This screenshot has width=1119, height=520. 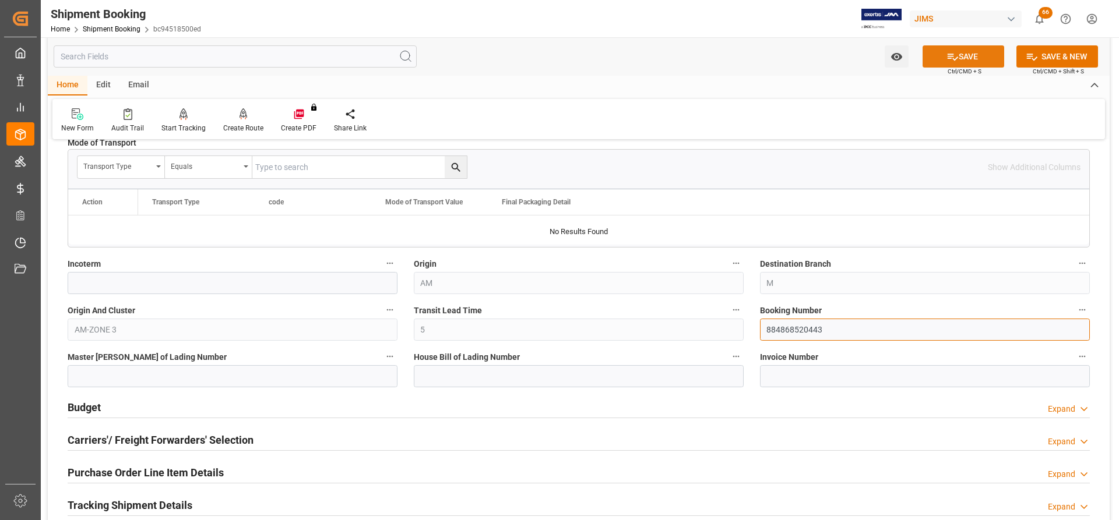 What do you see at coordinates (1082, 310) in the screenshot?
I see `button: Booking Number` at bounding box center [1082, 310].